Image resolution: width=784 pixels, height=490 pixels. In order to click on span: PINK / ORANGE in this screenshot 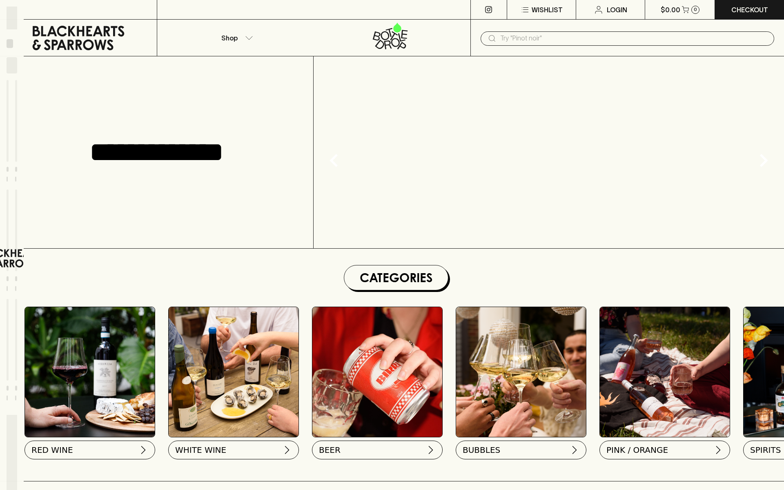, I will do `click(637, 450)`.